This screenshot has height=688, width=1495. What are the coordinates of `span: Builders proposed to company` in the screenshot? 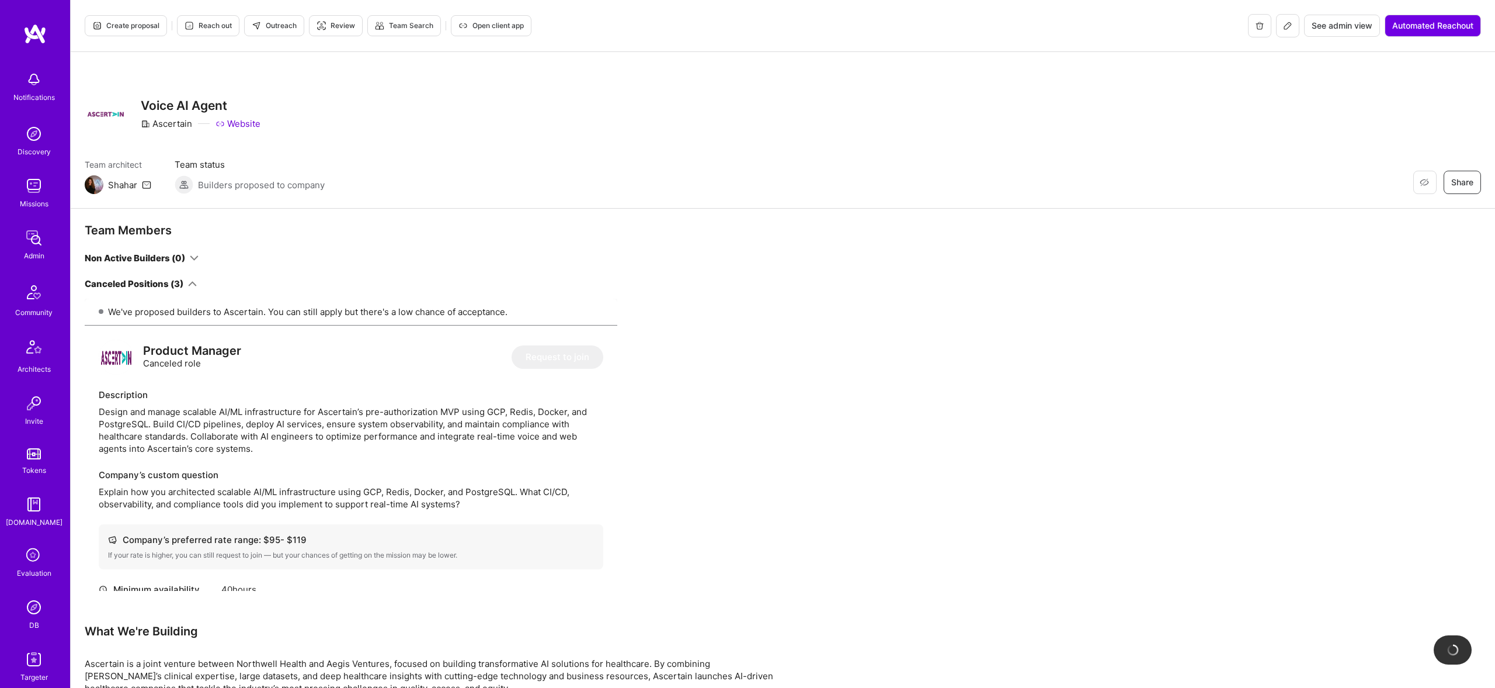 It's located at (261, 185).